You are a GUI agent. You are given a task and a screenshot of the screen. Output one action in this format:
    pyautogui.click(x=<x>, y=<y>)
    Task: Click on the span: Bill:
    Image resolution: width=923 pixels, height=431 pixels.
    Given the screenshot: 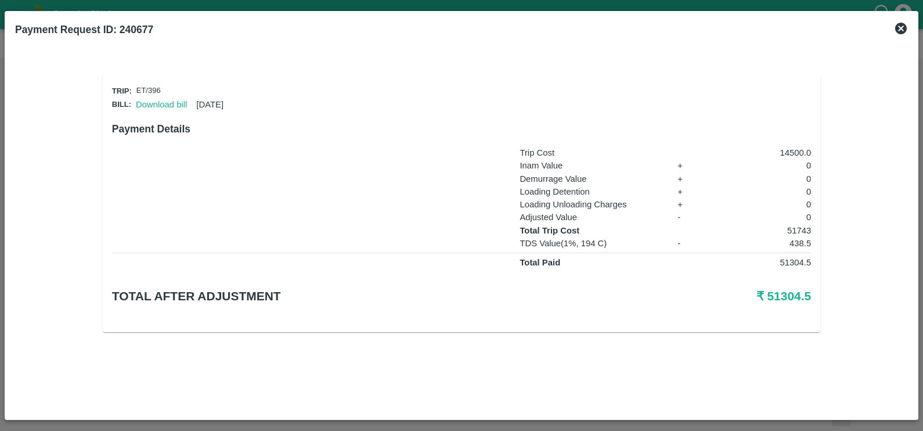 What is the action you would take?
    pyautogui.click(x=121, y=104)
    